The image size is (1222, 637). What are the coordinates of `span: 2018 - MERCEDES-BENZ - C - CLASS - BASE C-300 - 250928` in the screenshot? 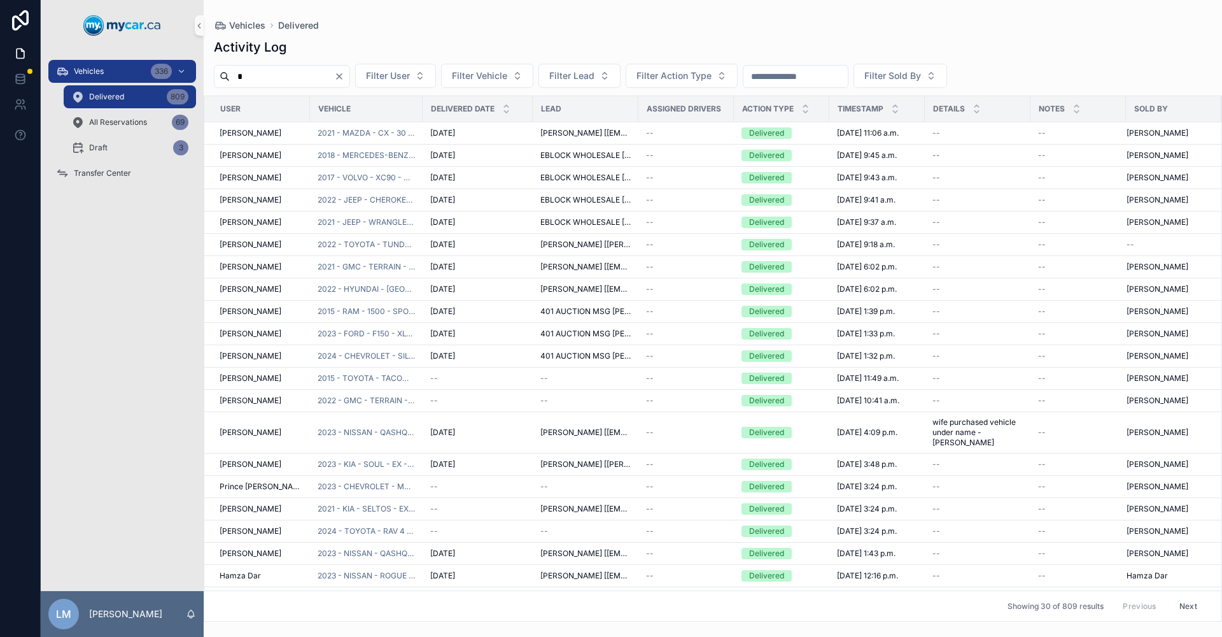 It's located at (366, 155).